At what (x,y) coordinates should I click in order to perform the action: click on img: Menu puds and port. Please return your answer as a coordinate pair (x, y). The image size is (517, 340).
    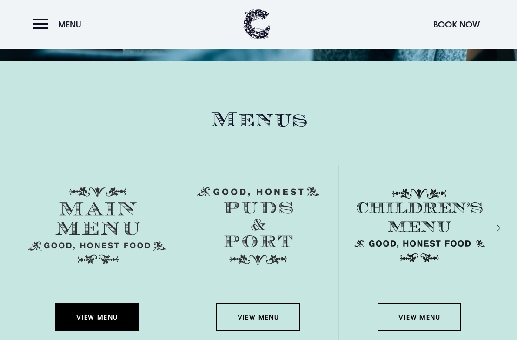
    Looking at the image, I should click on (258, 226).